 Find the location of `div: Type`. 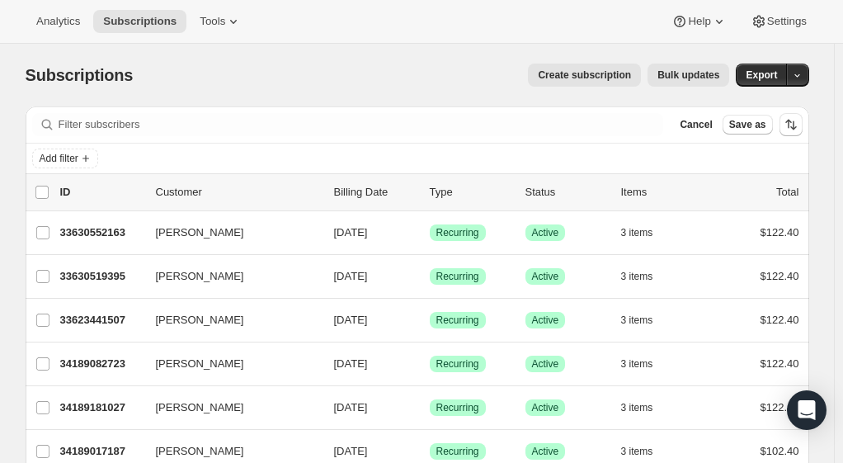

div: Type is located at coordinates (471, 192).